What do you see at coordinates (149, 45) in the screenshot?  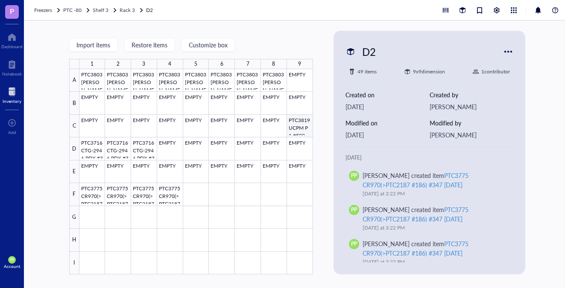 I see `span: Restore items` at bounding box center [149, 45].